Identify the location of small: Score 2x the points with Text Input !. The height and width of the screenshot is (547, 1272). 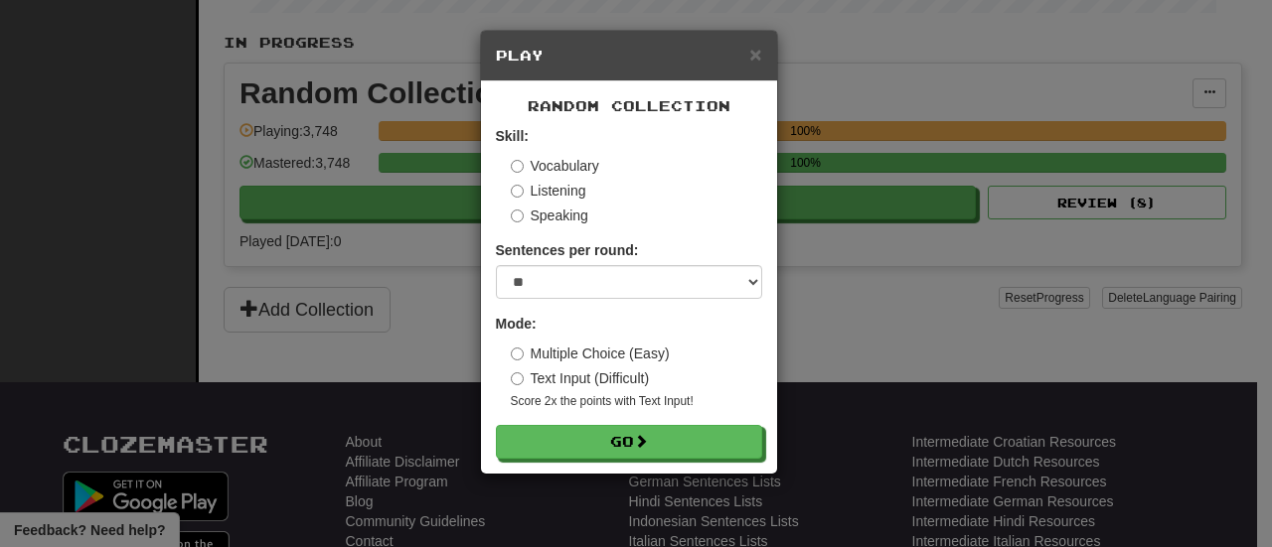
(636, 401).